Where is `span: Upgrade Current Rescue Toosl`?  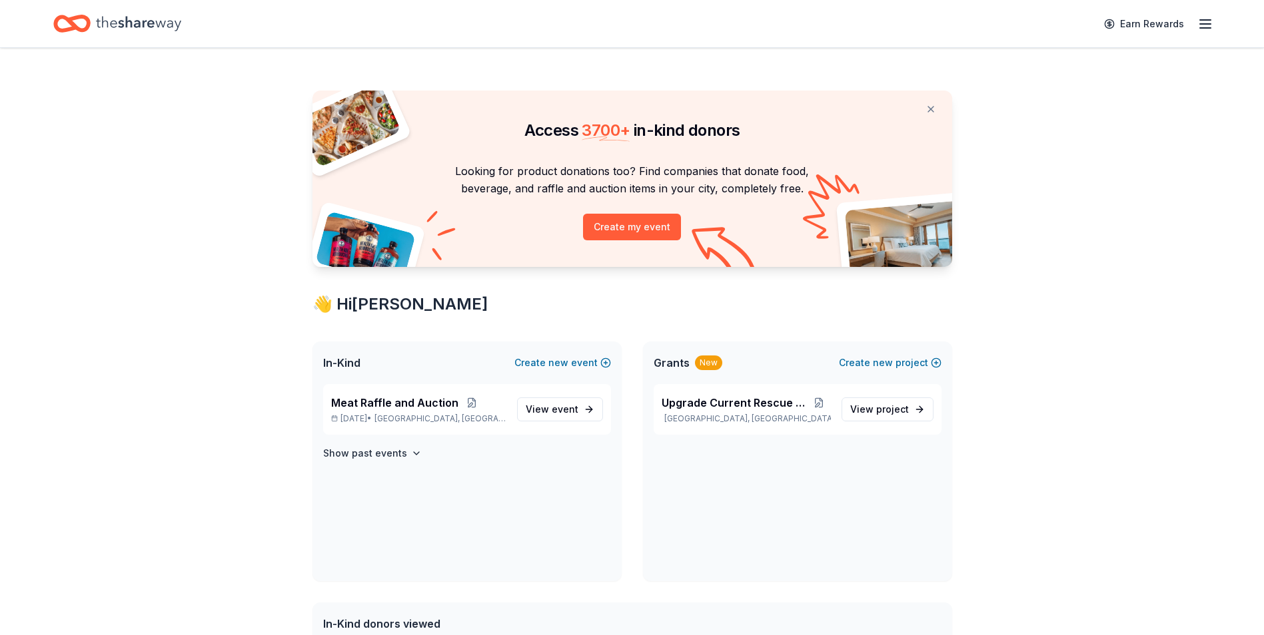
span: Upgrade Current Rescue Toosl is located at coordinates (734, 403).